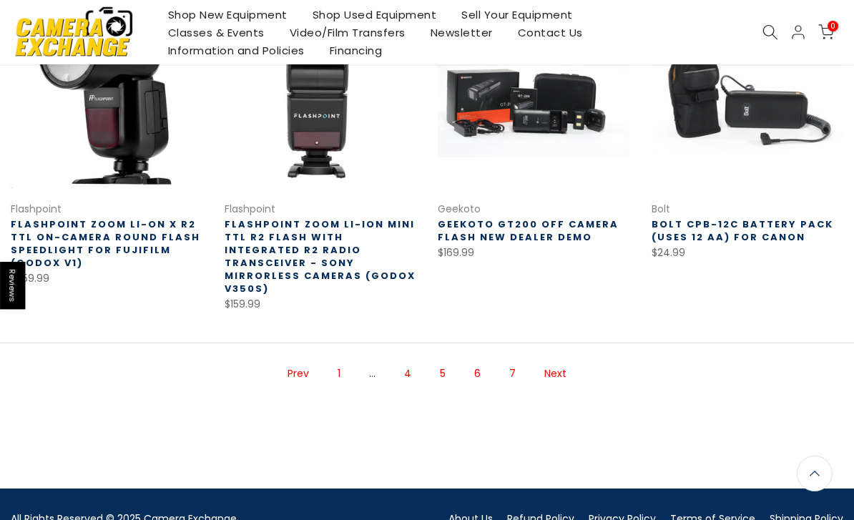 The image size is (854, 520). Describe the element at coordinates (321, 304) in the screenshot. I see `div: $159.99` at that location.